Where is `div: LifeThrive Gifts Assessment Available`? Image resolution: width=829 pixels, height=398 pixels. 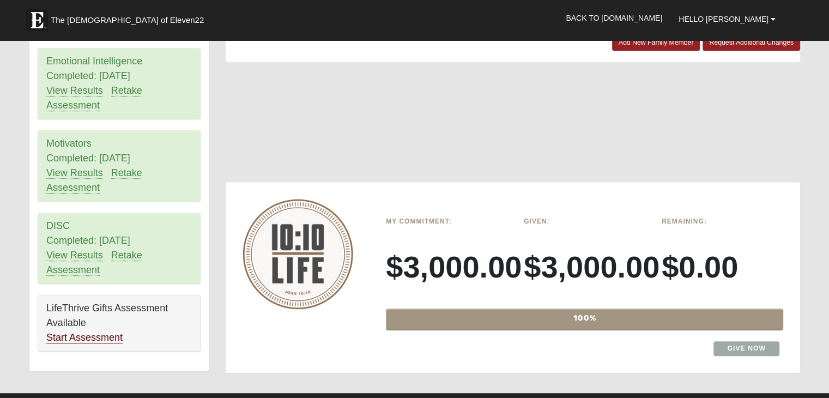 div: LifeThrive Gifts Assessment Available is located at coordinates (119, 323).